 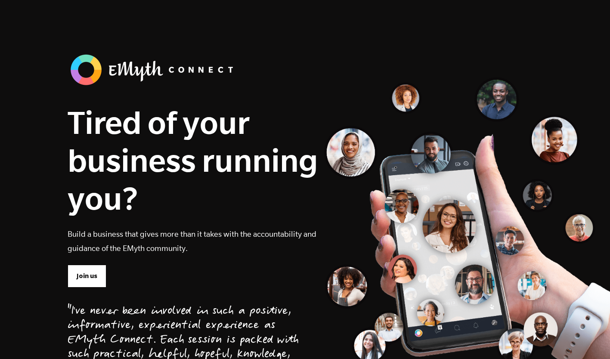 I want to click on span: Join us, so click(x=87, y=276).